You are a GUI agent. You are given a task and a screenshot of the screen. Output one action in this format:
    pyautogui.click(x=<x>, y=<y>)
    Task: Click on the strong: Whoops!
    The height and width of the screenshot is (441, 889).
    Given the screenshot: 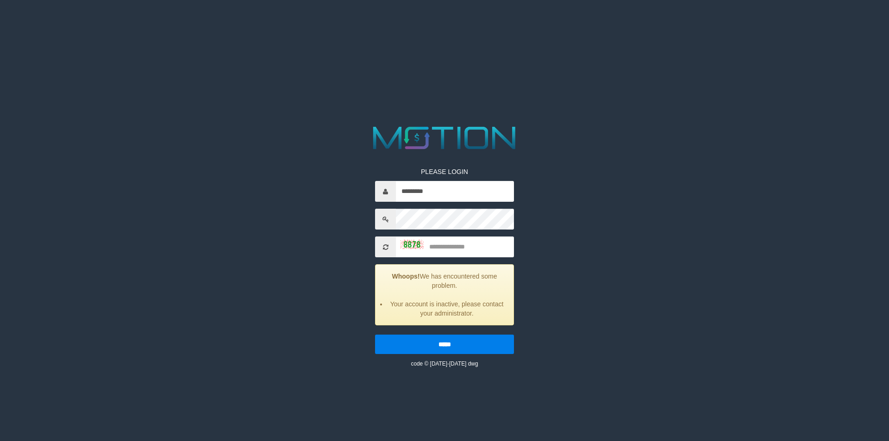 What is the action you would take?
    pyautogui.click(x=406, y=276)
    